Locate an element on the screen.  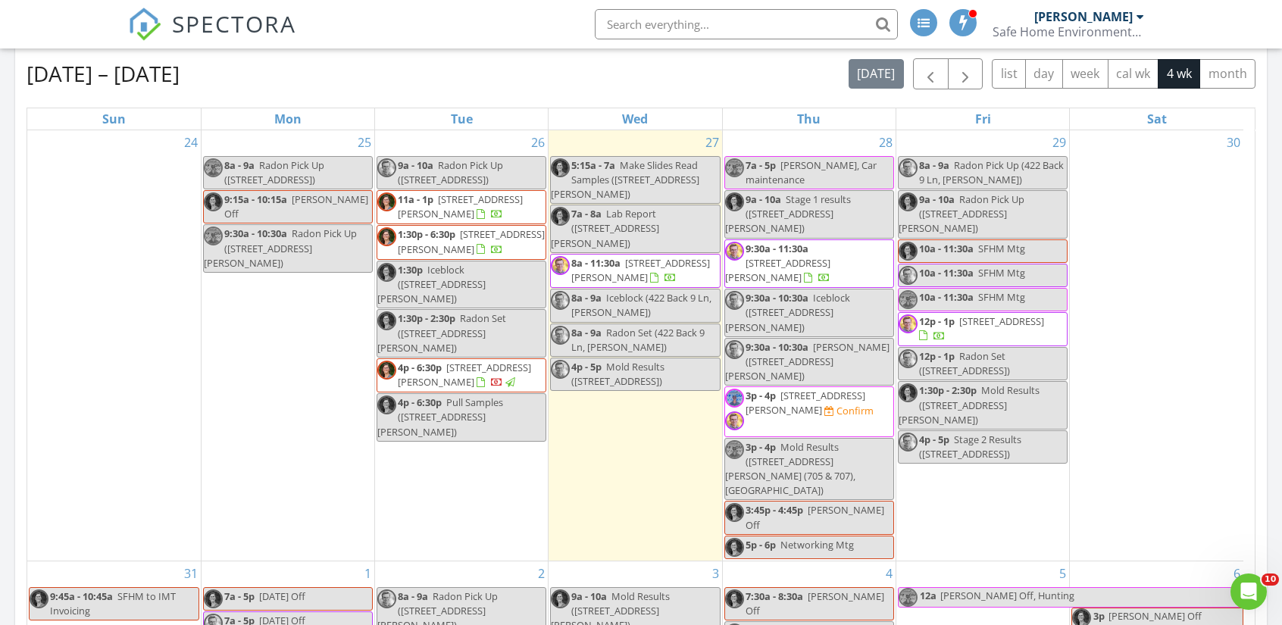
a: Tuesday is located at coordinates (461, 119).